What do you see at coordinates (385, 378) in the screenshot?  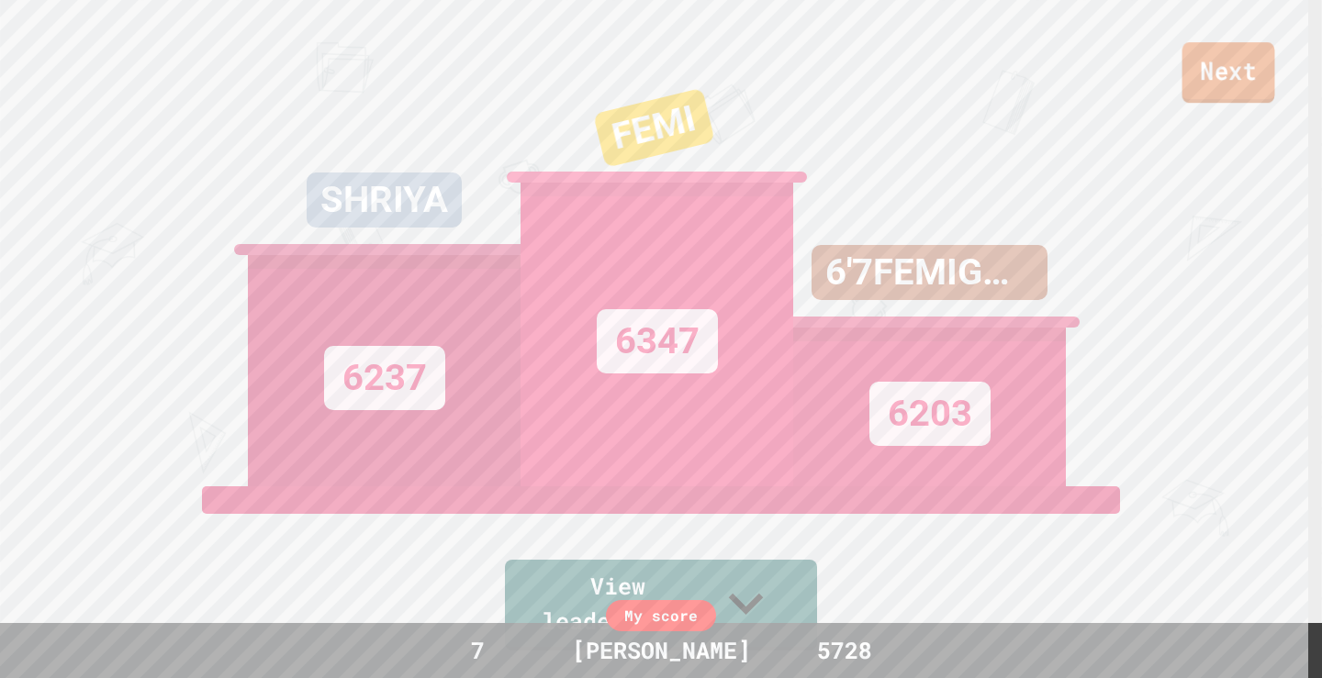 I see `div: 6237` at bounding box center [385, 378].